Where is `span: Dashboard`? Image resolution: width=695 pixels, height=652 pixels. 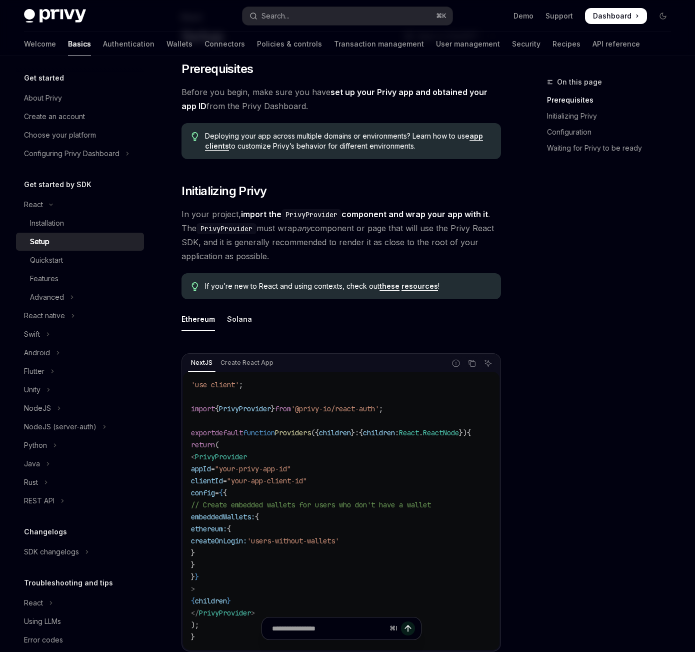 span: Dashboard is located at coordinates (612, 16).